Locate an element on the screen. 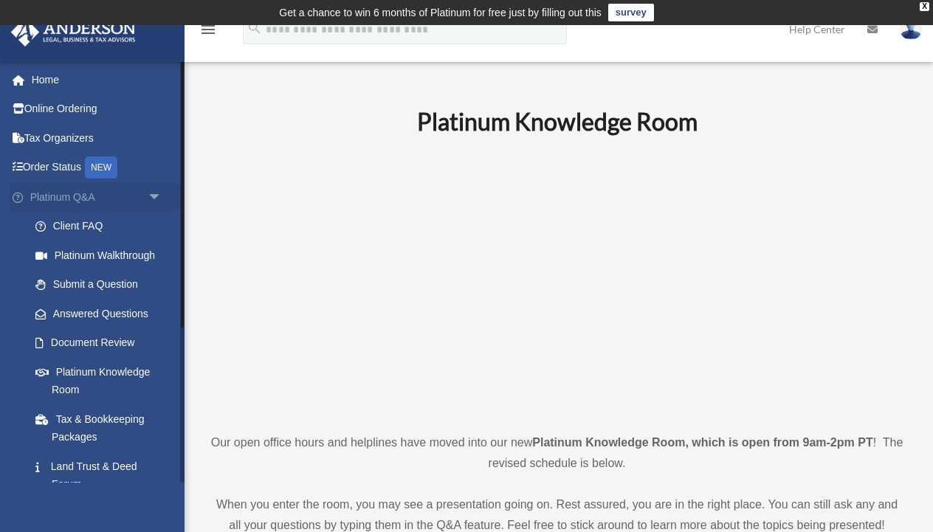 This screenshot has height=532, width=933. a: Client FAQ is located at coordinates (103, 227).